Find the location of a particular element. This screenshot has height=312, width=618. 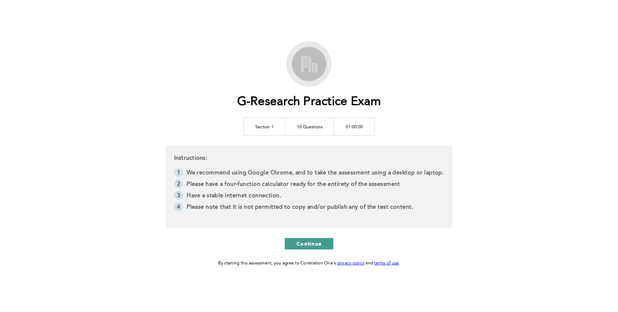

td: Section 1 is located at coordinates (264, 127).